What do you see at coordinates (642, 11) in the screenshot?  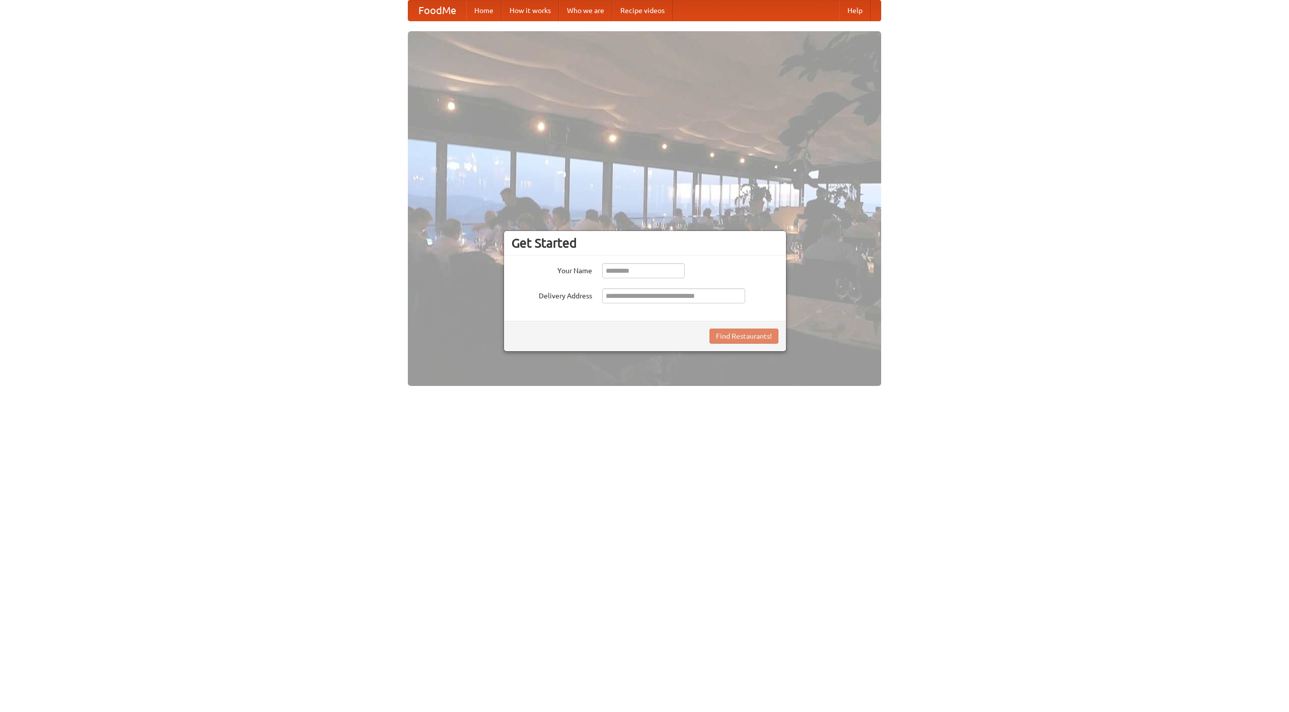 I see `a: Recipe videos` at bounding box center [642, 11].